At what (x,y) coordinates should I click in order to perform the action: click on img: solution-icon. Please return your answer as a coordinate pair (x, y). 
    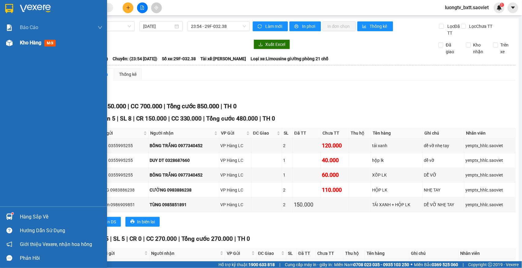
    Looking at the image, I should click on (9, 28).